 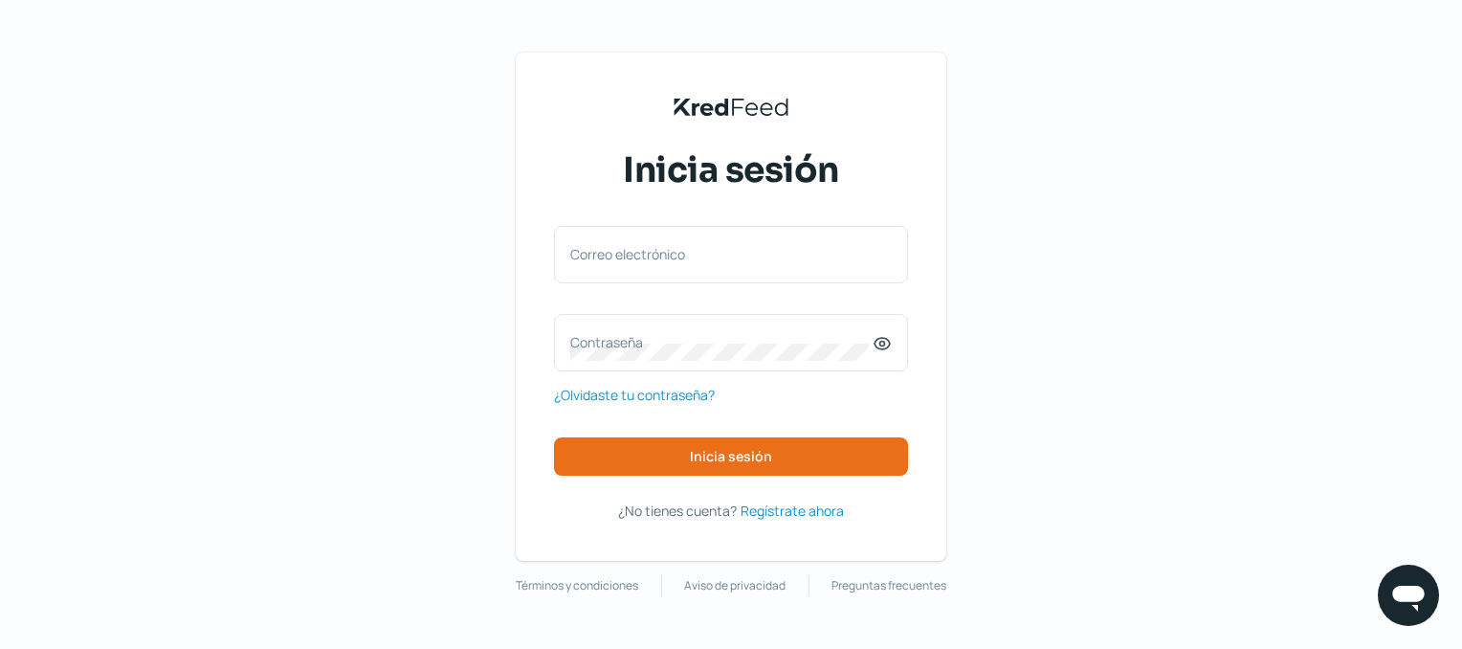 What do you see at coordinates (735, 586) in the screenshot?
I see `span: Aviso de privacidad` at bounding box center [735, 586].